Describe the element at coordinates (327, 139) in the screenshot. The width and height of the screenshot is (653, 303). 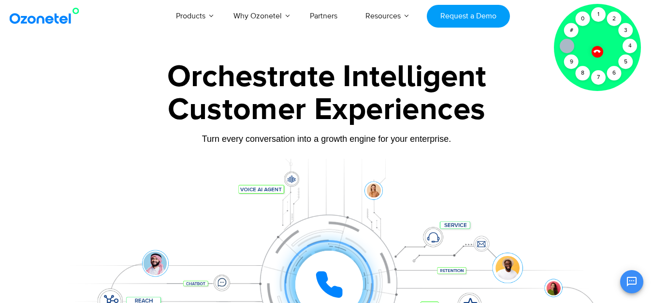
I see `div: Turn every conversation into a growth engine for your enterprise.` at that location.